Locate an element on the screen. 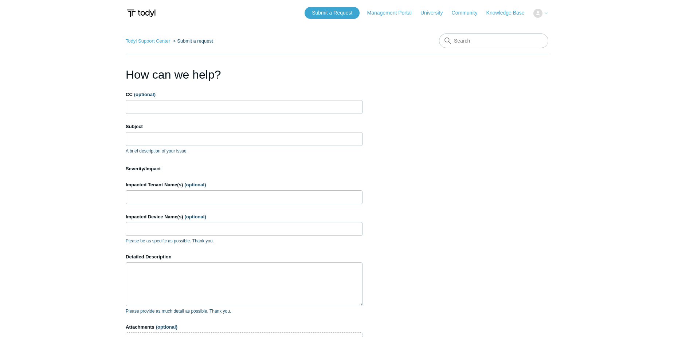 This screenshot has height=337, width=674. label: Detailed Description is located at coordinates (244, 257).